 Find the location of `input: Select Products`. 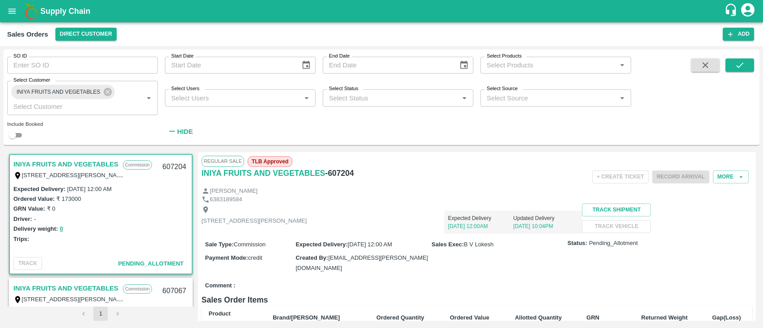

input: Select Products is located at coordinates (548, 65).